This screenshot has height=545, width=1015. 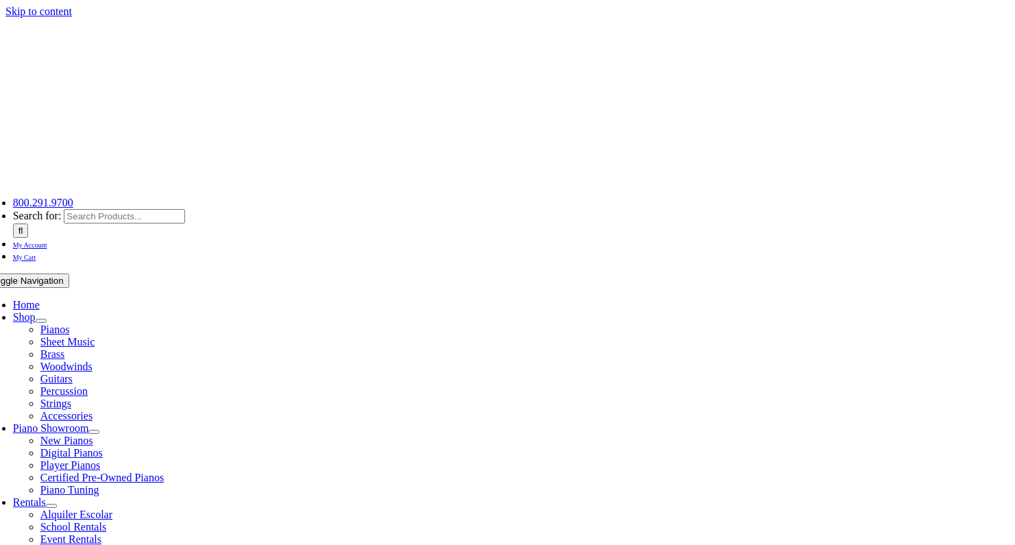 What do you see at coordinates (73, 527) in the screenshot?
I see `a: School Rentals` at bounding box center [73, 527].